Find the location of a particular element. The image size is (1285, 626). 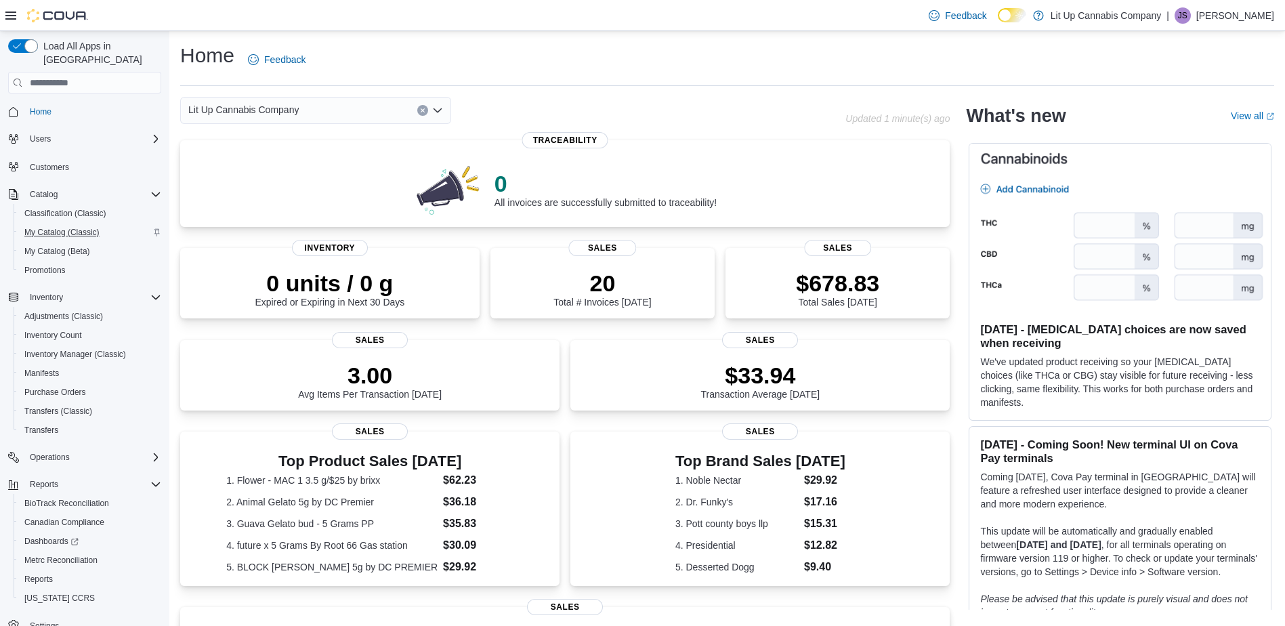

a: My Catalog (Beta) is located at coordinates (57, 251).